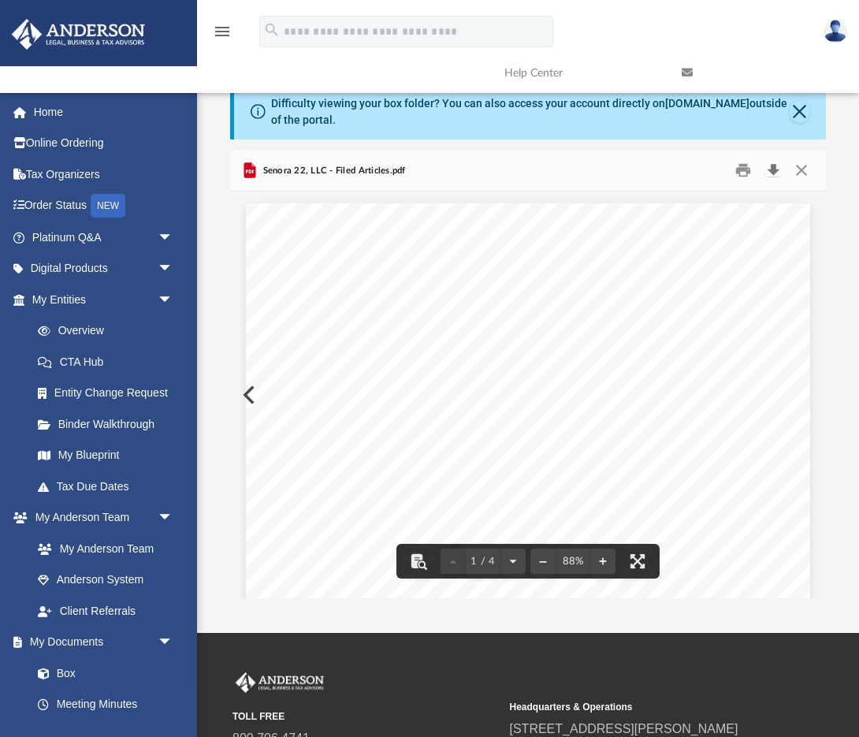 The width and height of the screenshot is (859, 737). Describe the element at coordinates (513, 561) in the screenshot. I see `button: Next page` at that location.